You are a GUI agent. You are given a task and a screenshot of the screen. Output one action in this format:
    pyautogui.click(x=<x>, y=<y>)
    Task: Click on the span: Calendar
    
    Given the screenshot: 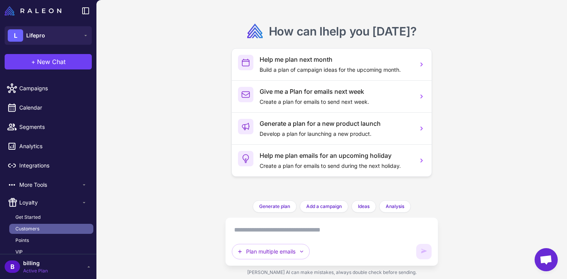 What is the action you would take?
    pyautogui.click(x=53, y=108)
    